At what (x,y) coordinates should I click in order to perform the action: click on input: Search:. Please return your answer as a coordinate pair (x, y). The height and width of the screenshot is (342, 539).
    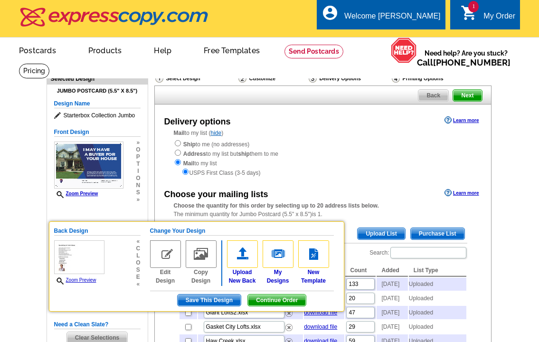
    Looking at the image, I should click on (429, 253).